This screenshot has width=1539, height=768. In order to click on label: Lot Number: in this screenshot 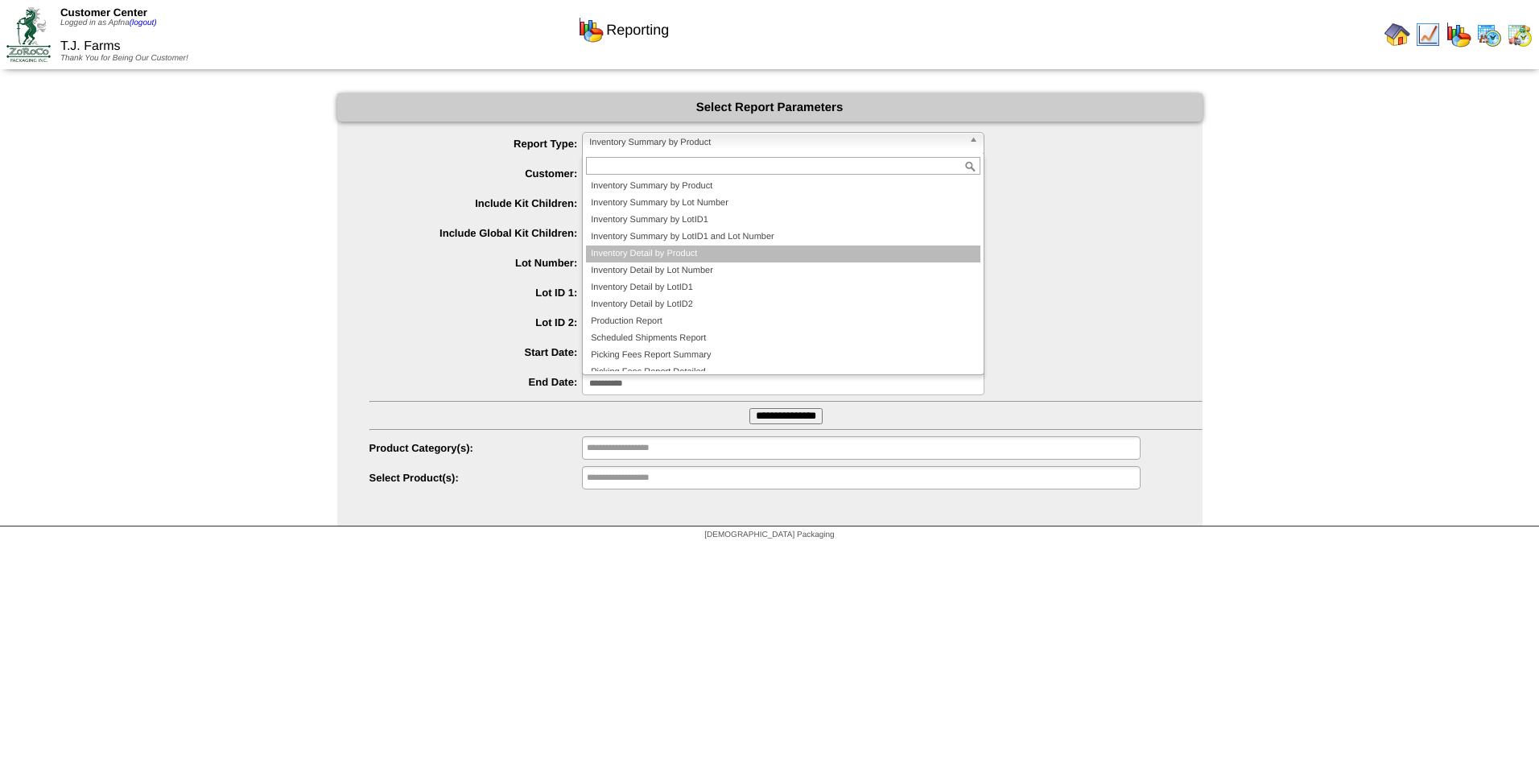, I will do `click(476, 262)`.